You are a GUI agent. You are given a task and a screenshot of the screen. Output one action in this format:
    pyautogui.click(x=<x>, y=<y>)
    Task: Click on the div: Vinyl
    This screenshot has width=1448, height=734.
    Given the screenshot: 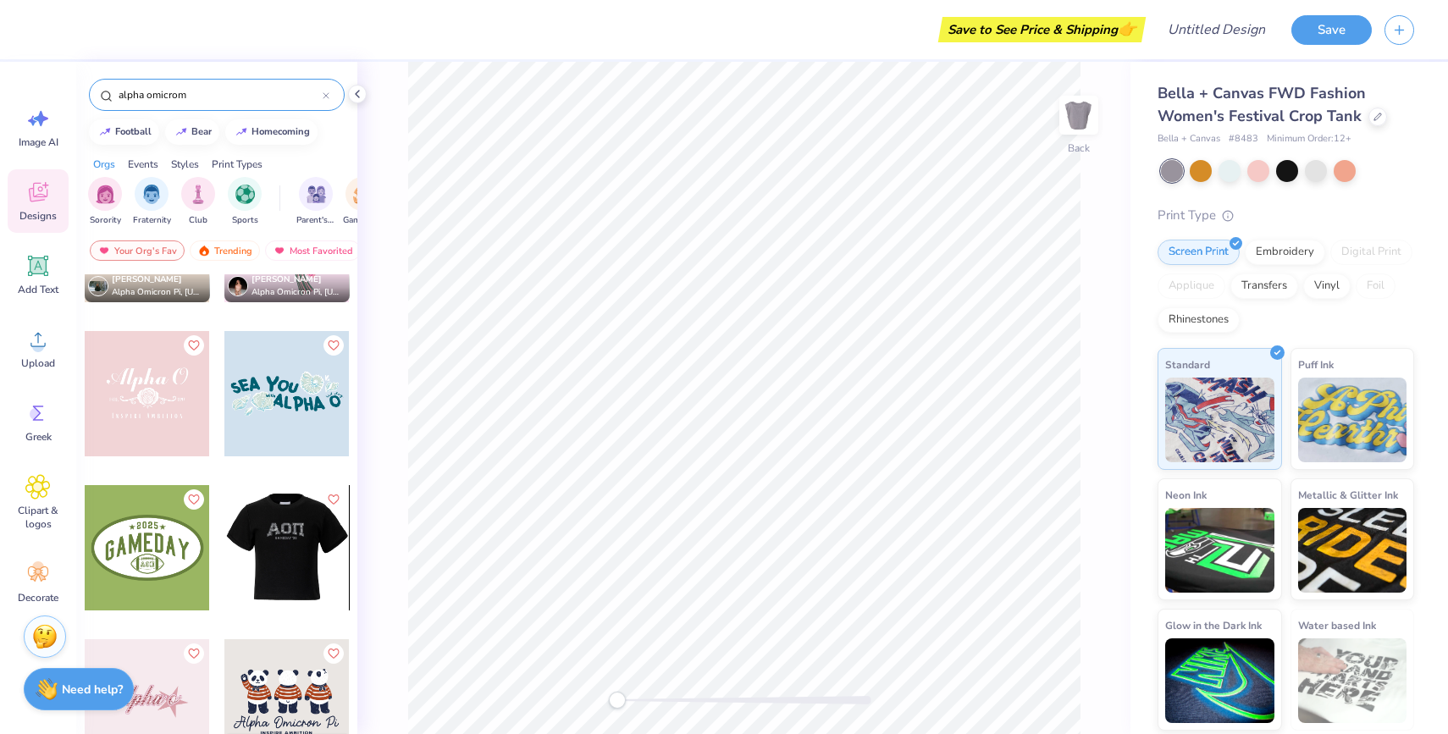 What is the action you would take?
    pyautogui.click(x=1327, y=286)
    